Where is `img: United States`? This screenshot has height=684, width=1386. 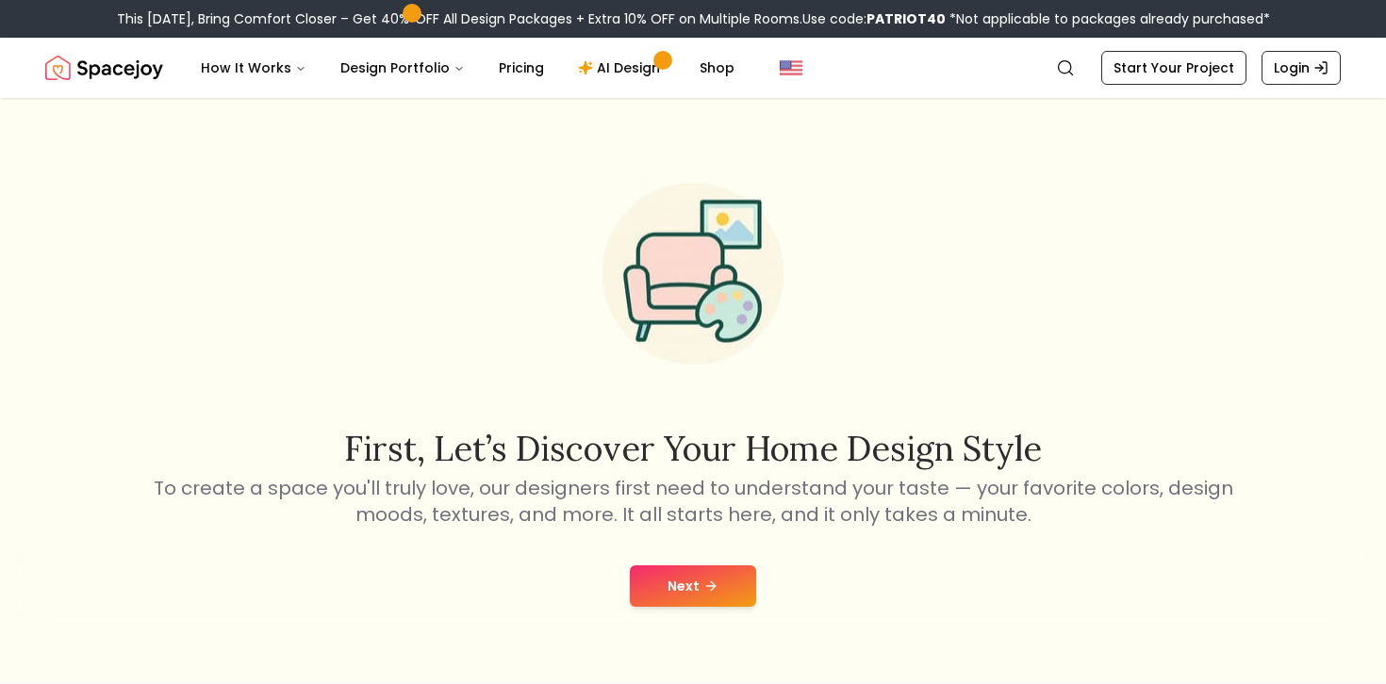
img: United States is located at coordinates (791, 68).